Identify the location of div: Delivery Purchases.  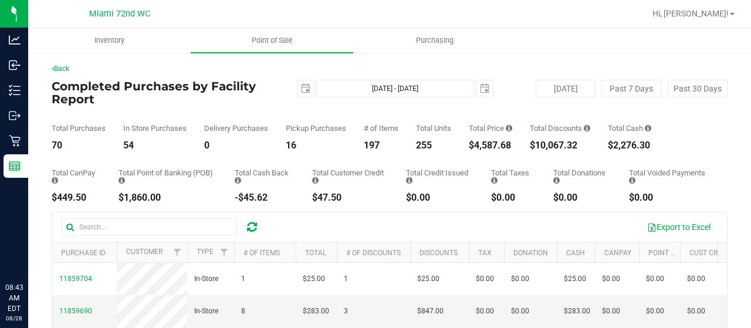
(236, 128).